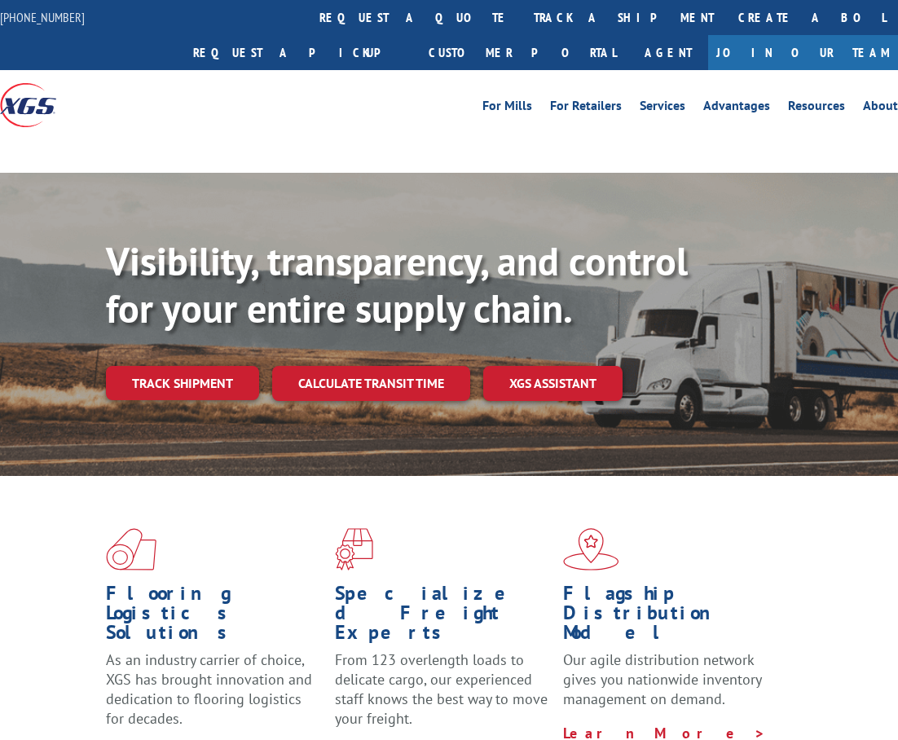  I want to click on b: Visibility, transparency, and control for your entire supply chain., so click(397, 284).